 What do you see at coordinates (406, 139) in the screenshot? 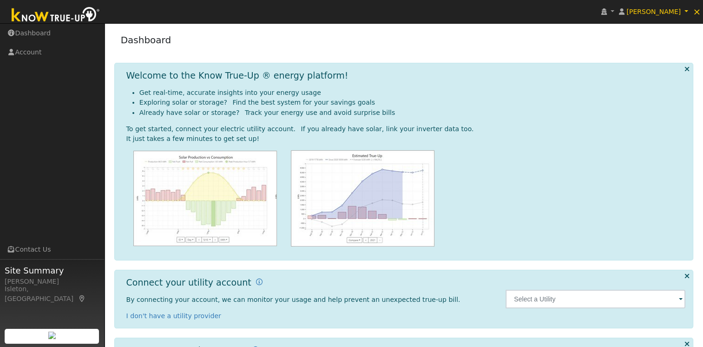
I see `div: It just takes a few minutes to get set up!` at bounding box center [406, 139].